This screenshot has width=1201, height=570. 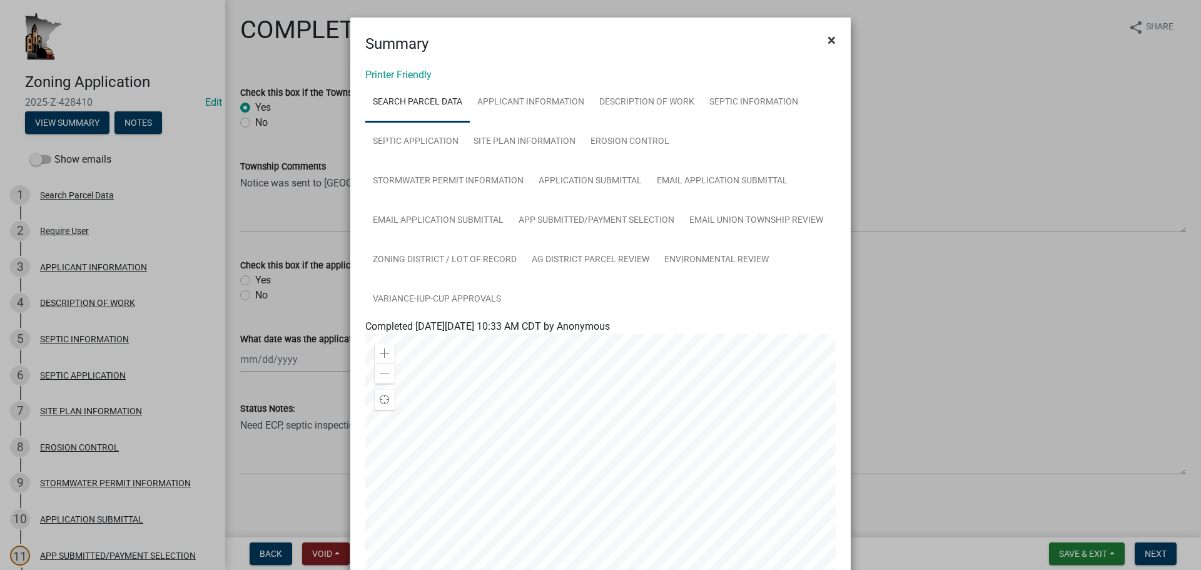 What do you see at coordinates (716, 260) in the screenshot?
I see `a: ENVIRONMENTAL REVIEW` at bounding box center [716, 260].